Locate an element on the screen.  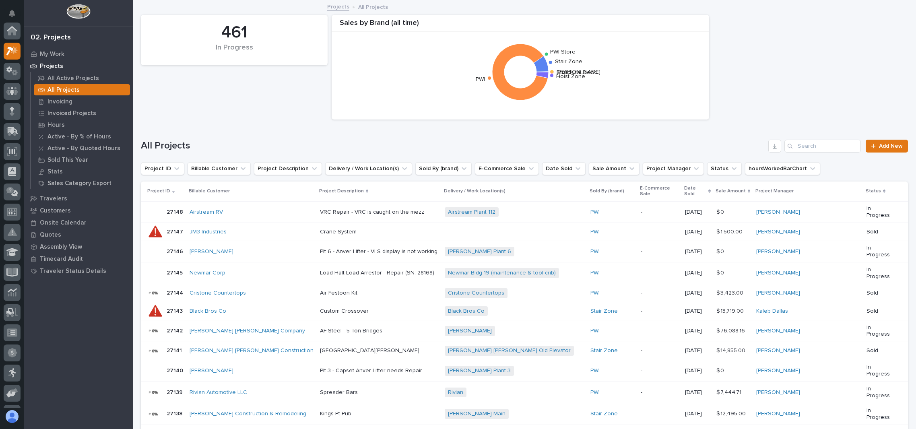
button: Delivery / Work Location(s) is located at coordinates (369, 169).